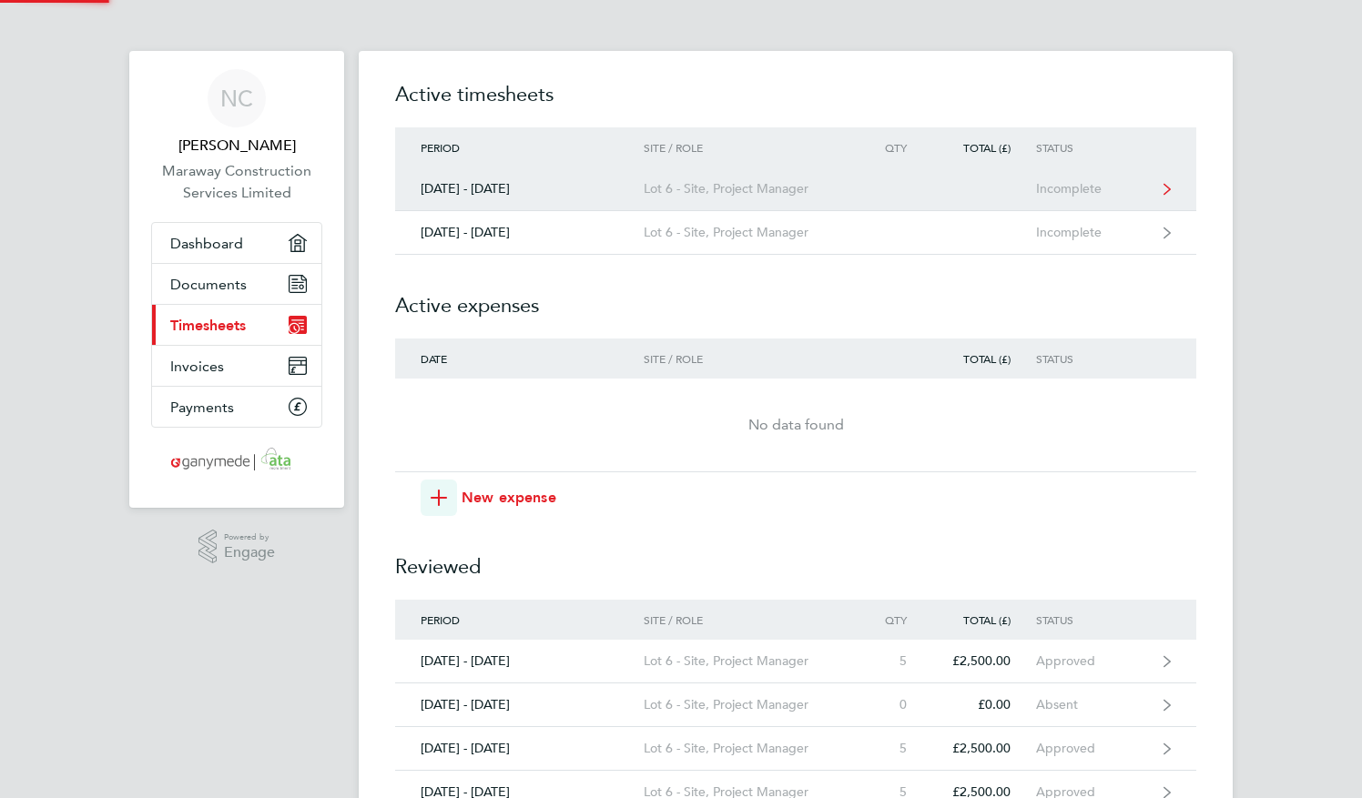 The width and height of the screenshot is (1362, 798). I want to click on span: Engage, so click(249, 553).